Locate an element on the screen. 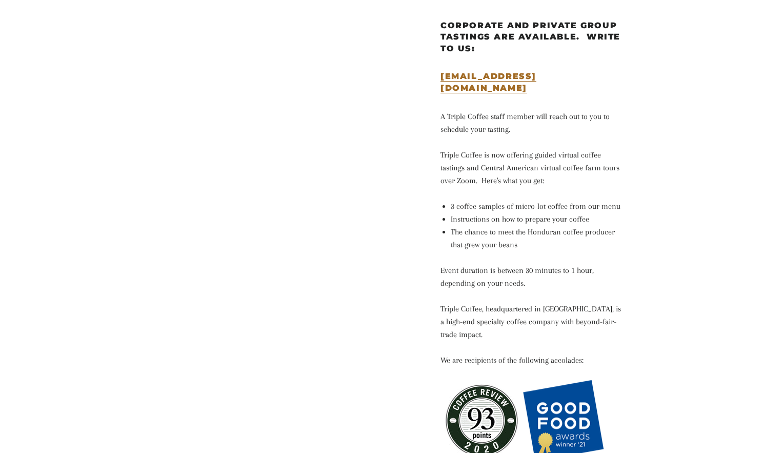 The width and height of the screenshot is (763, 453). li: 3 coffee samples of micro-lot coffee from our menu is located at coordinates (536, 206).